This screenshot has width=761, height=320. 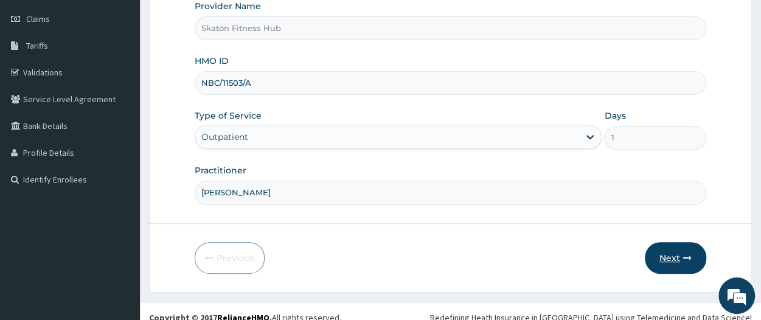 I want to click on label: Type of Service, so click(x=228, y=116).